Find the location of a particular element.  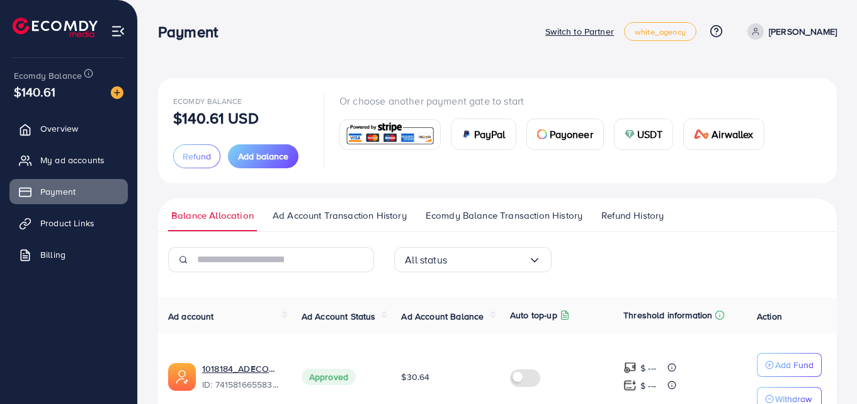

span: Product Links is located at coordinates (67, 223).